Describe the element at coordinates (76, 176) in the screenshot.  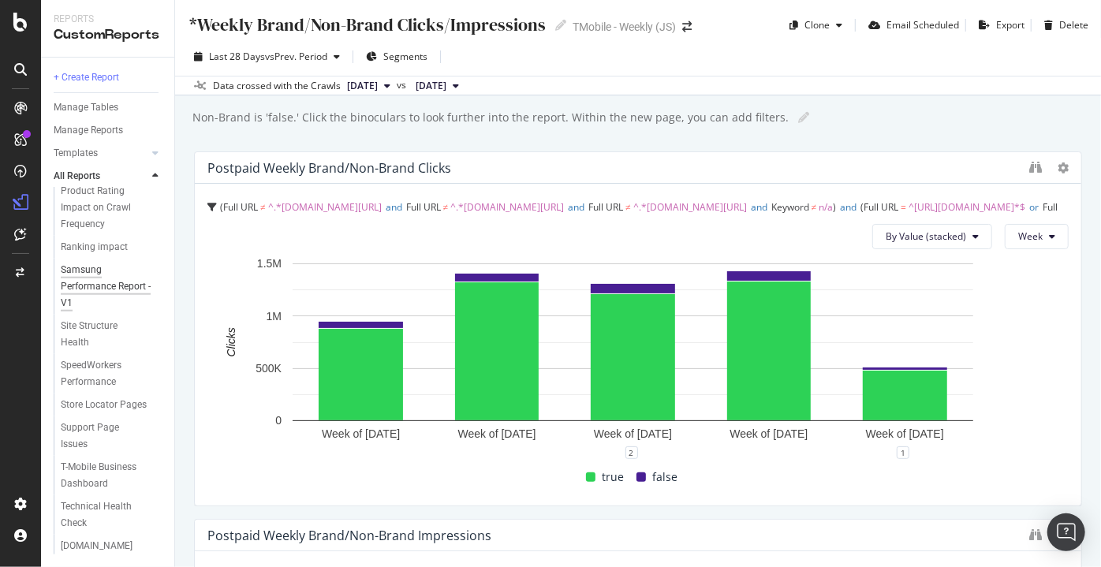
I see `div: All Reports` at that location.